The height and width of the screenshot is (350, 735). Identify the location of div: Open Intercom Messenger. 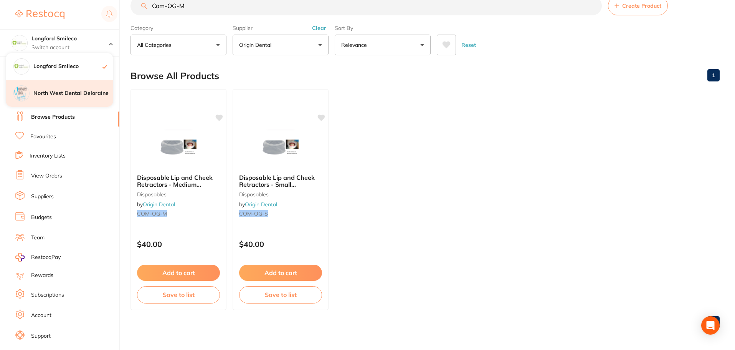
(710, 325).